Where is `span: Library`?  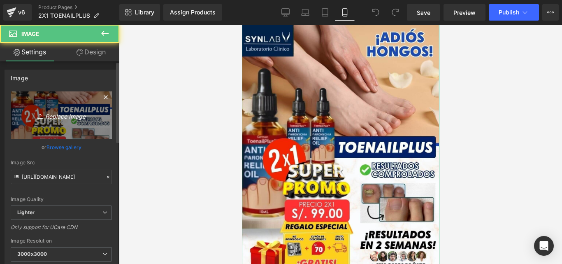
span: Library is located at coordinates (144, 12).